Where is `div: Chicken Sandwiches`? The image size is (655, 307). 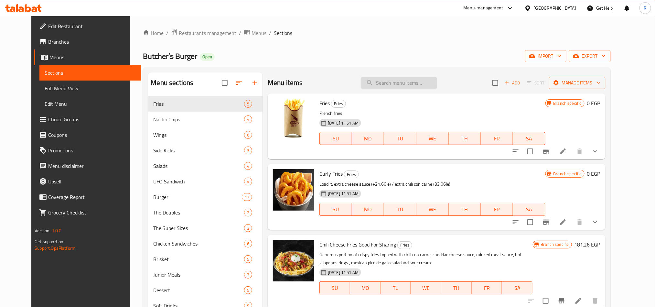
div: Chicken Sandwiches is located at coordinates (199, 243).